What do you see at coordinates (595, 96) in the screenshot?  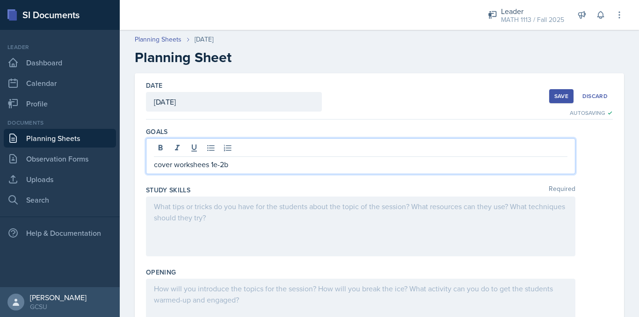 I see `div: Discard` at bounding box center [595, 96].